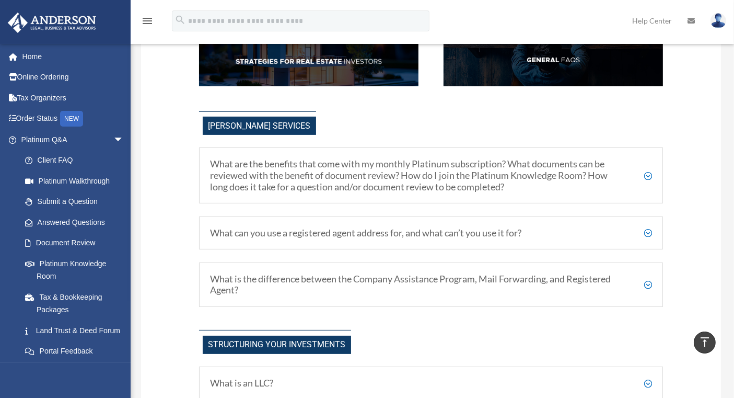 The height and width of the screenshot is (398, 734). What do you see at coordinates (73, 140) in the screenshot?
I see `a: Platinum Q&Aarrow_drop_down` at bounding box center [73, 140].